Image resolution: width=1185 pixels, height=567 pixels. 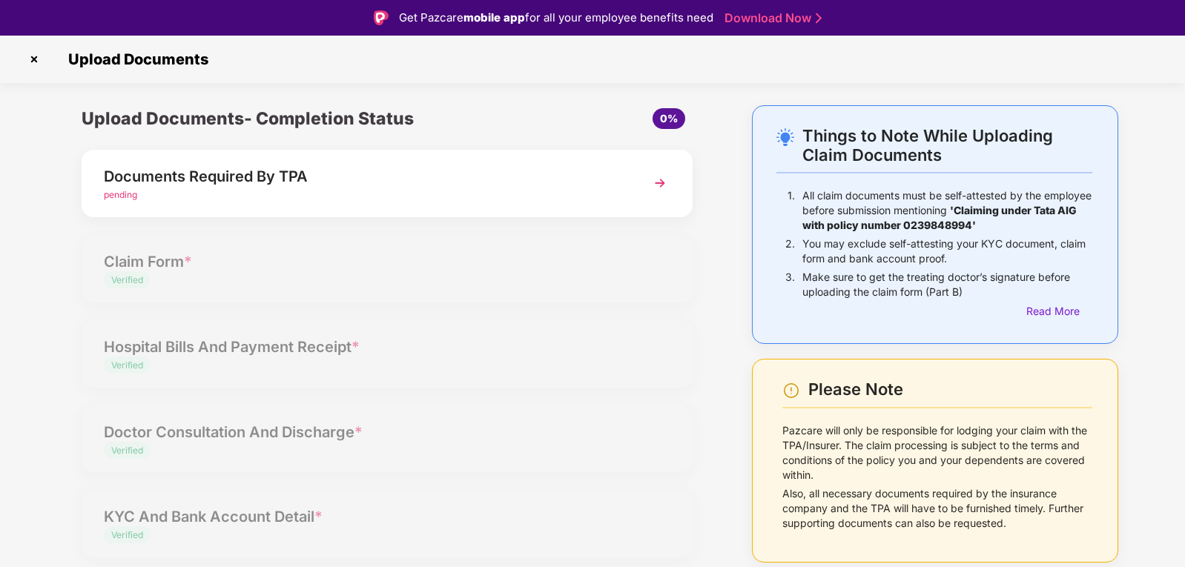 What do you see at coordinates (947, 285) in the screenshot?
I see `p: Make sure to get the treating doctor’s signature before uploading the claim form (Part B)` at bounding box center [947, 285].